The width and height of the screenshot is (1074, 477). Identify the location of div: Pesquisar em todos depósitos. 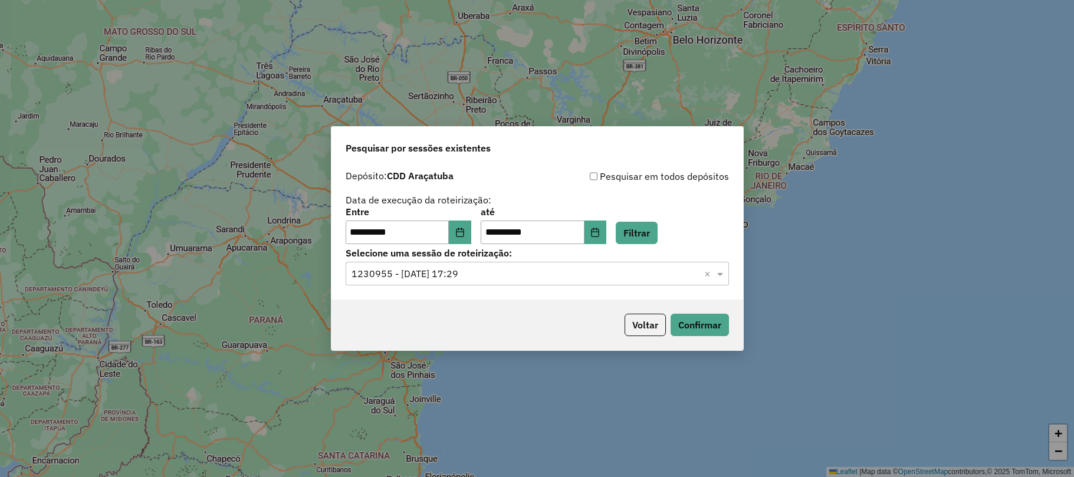
(633, 176).